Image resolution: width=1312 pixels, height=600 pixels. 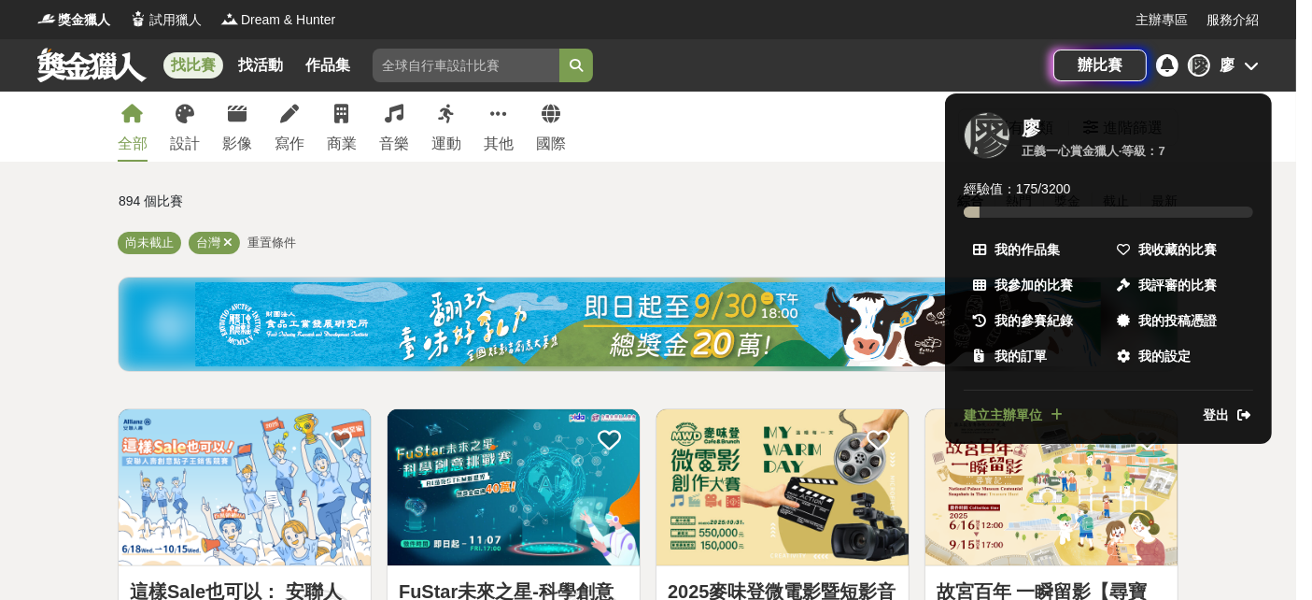 I want to click on span: 我收藏的比賽, so click(x=1178, y=249).